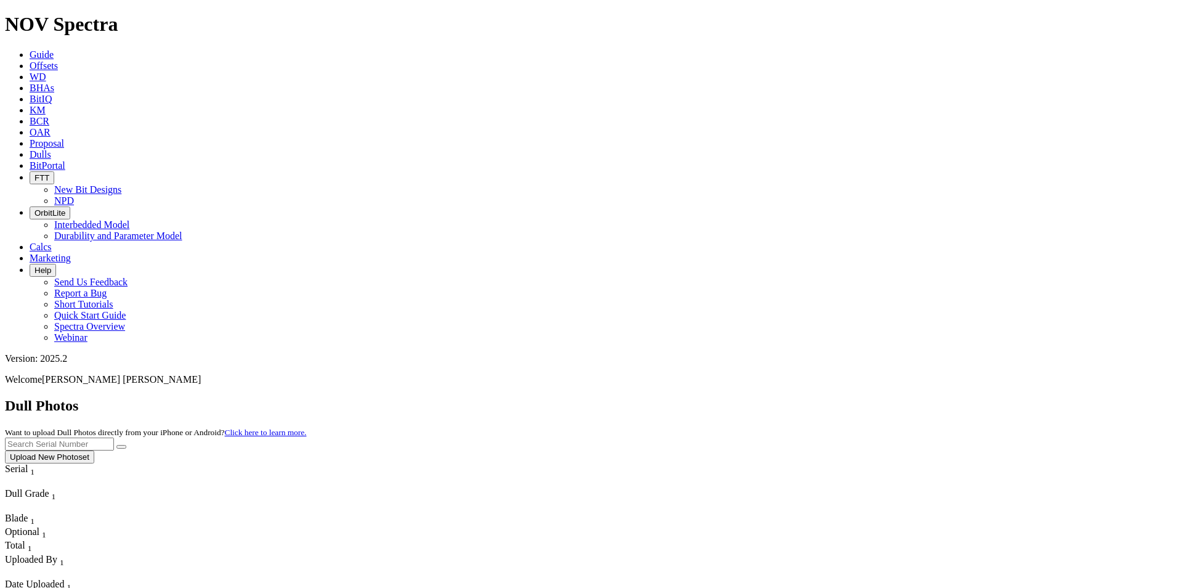 The width and height of the screenshot is (1178, 588). I want to click on span: Help, so click(43, 270).